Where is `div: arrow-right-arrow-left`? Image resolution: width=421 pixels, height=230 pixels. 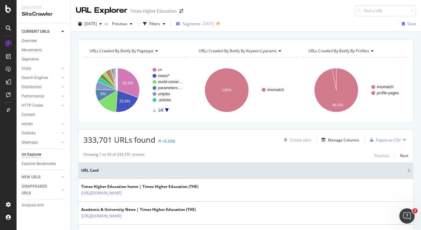
div: arrow-right-arrow-left is located at coordinates (181, 11).